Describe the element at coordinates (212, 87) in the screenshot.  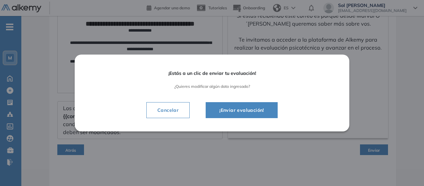
I see `span: ¿Quieres modificar algún dato ingresado?` at that location.